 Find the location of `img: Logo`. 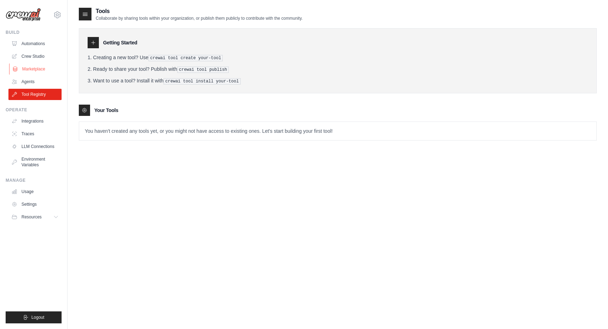

img: Logo is located at coordinates (23, 15).